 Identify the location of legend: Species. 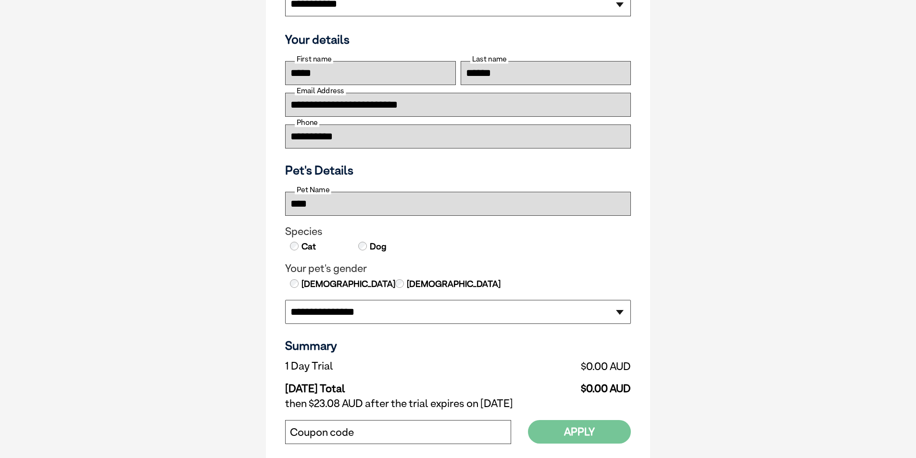
(458, 232).